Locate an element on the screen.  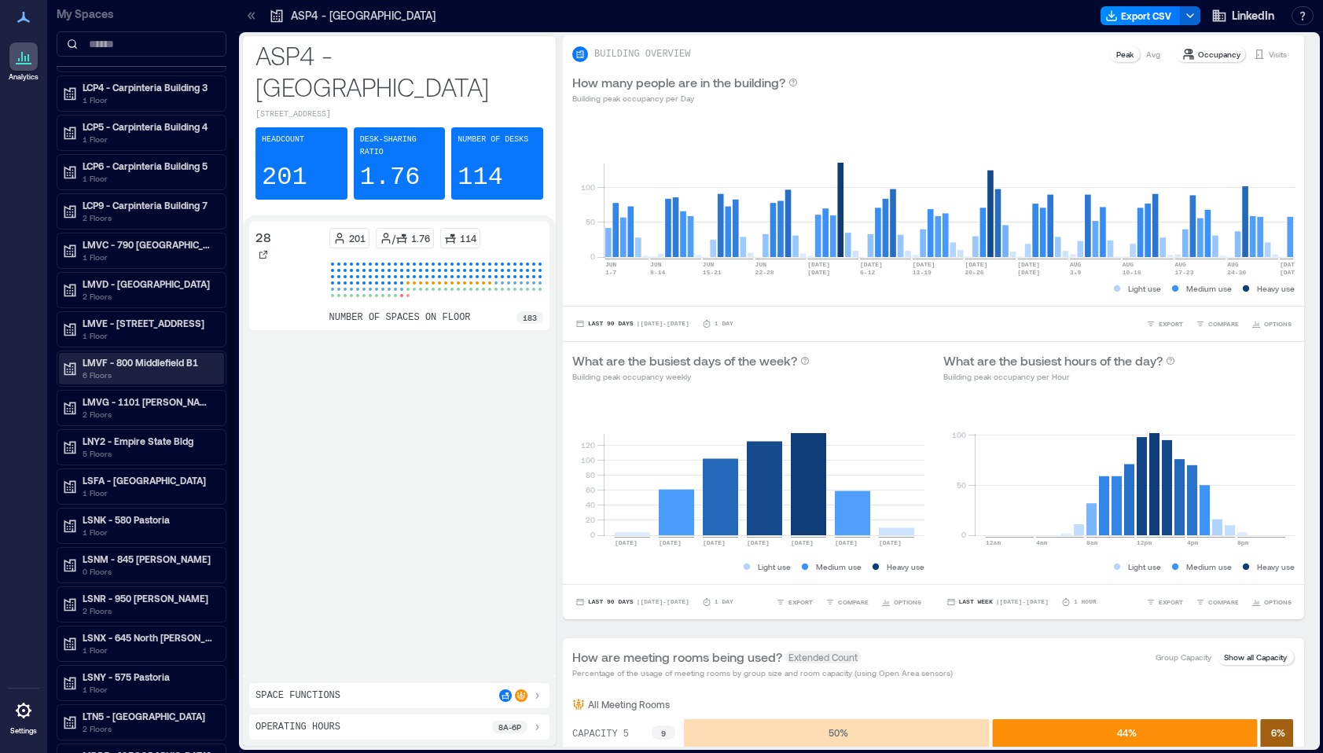
text: 4am is located at coordinates (1041, 542).